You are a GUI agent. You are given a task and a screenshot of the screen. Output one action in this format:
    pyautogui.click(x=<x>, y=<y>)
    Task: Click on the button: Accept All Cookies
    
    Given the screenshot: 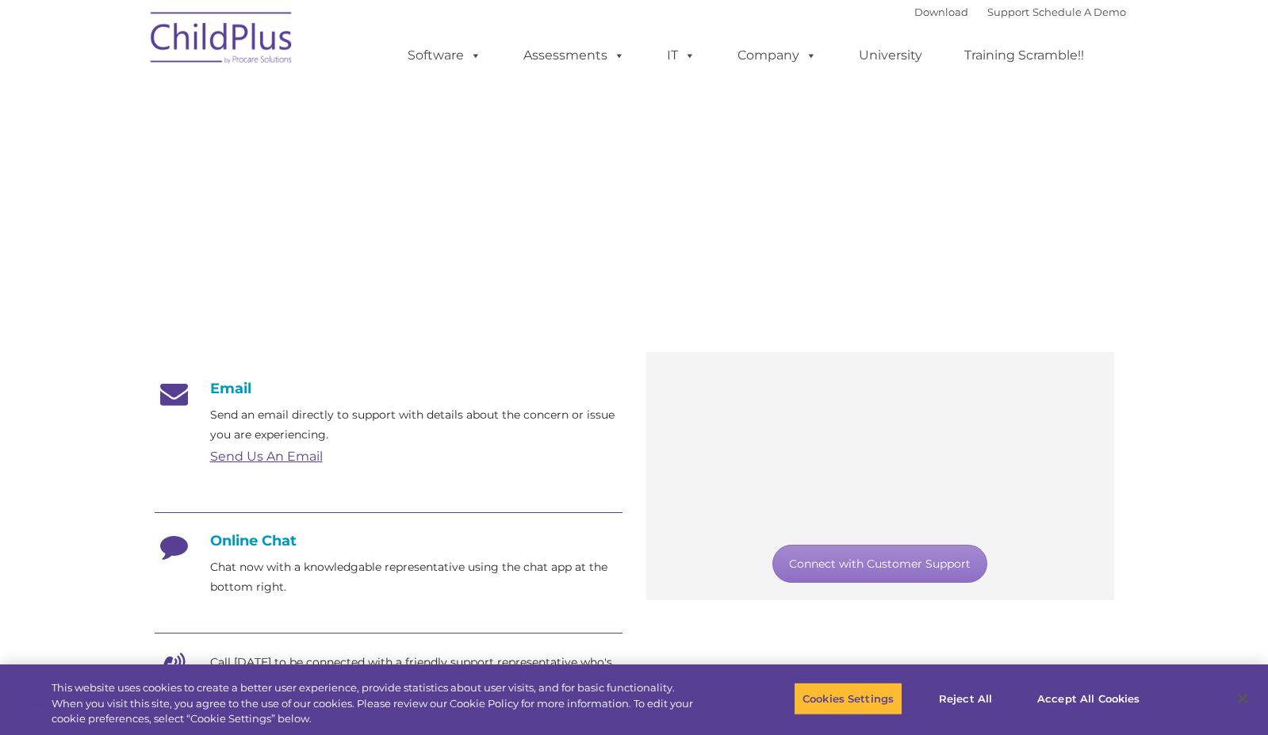 What is the action you would take?
    pyautogui.click(x=1088, y=699)
    